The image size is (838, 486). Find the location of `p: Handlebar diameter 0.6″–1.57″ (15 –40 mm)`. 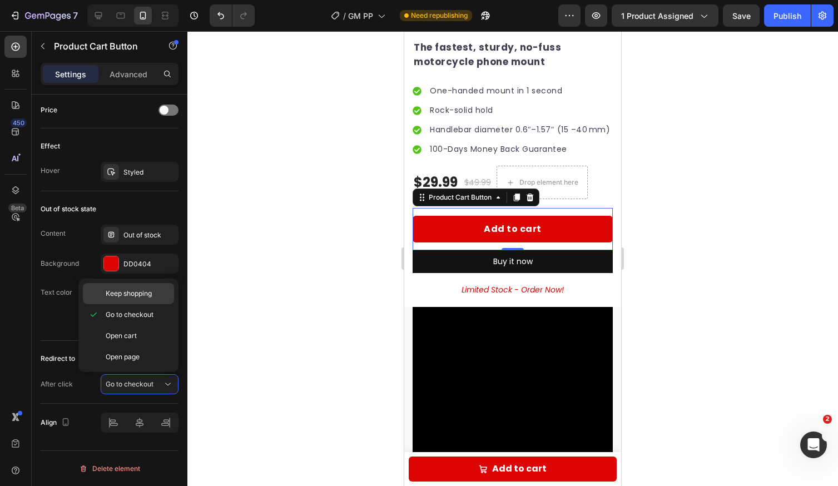

p: Handlebar diameter 0.6″–1.57″ (15 –40 mm) is located at coordinates (116, 98).